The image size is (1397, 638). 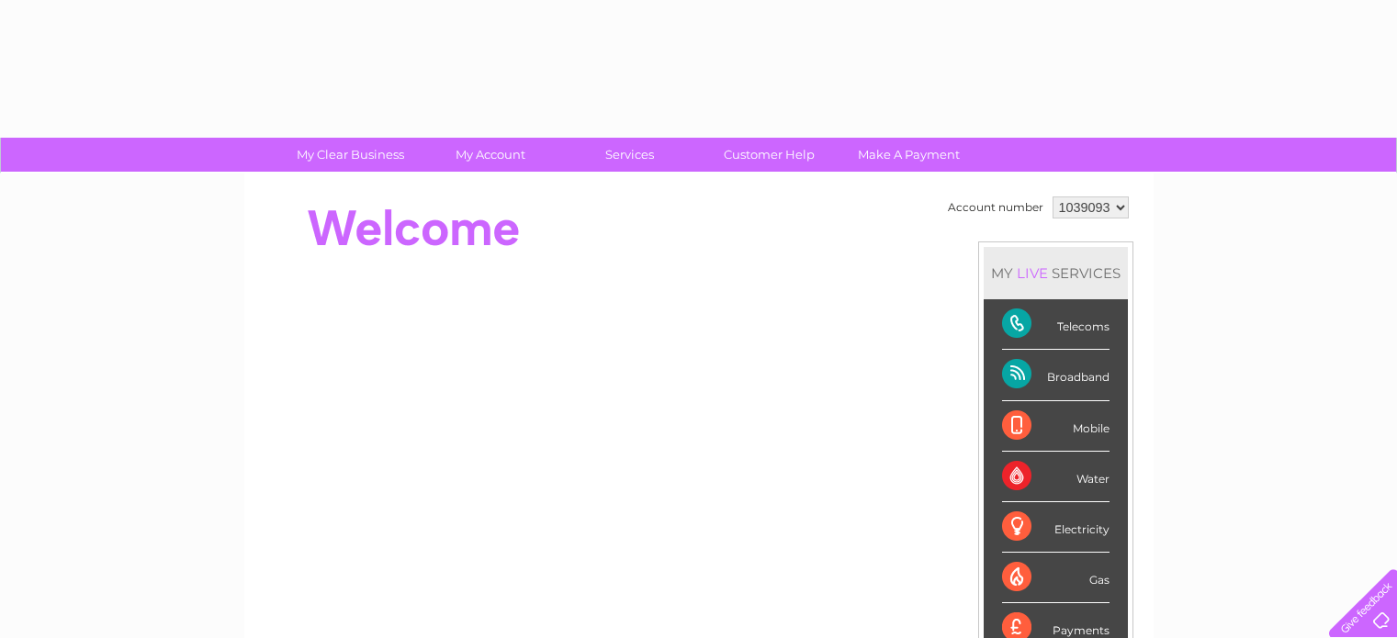 I want to click on a: Customer Help, so click(x=769, y=154).